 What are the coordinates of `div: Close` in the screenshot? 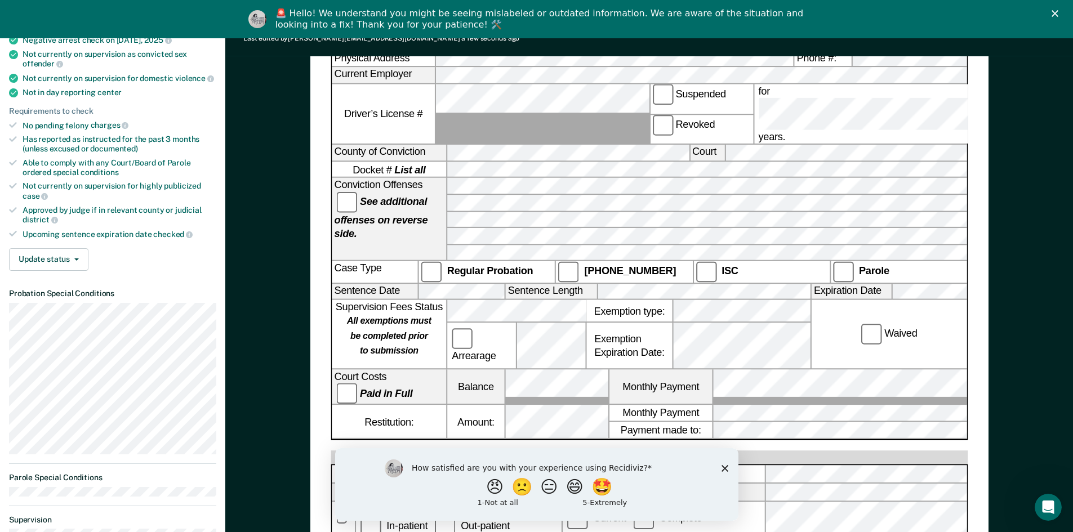 It's located at (1057, 14).